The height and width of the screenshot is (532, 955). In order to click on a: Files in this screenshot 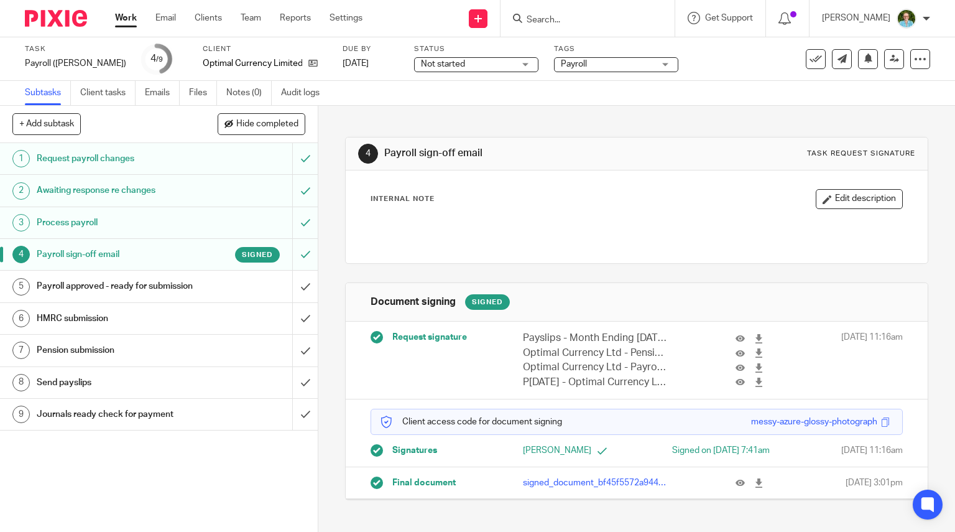, I will do `click(203, 93)`.